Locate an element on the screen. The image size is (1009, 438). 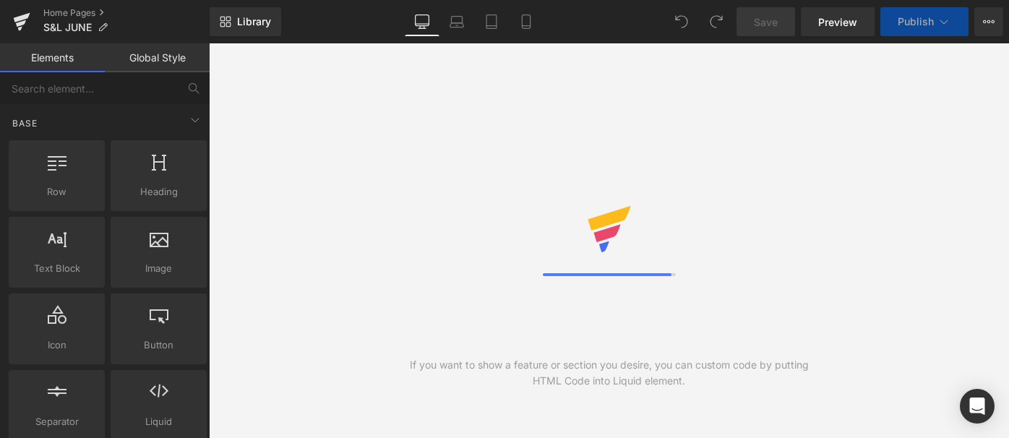
a: Preview is located at coordinates (838, 22).